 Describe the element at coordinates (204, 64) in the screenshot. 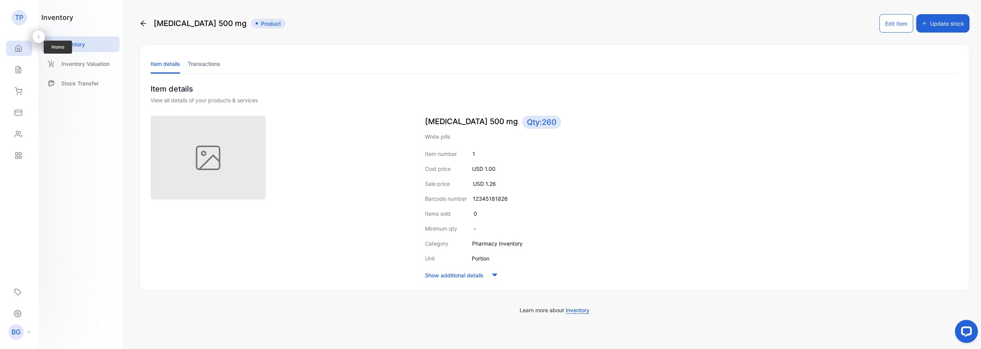

I see `li: Transactions` at that location.